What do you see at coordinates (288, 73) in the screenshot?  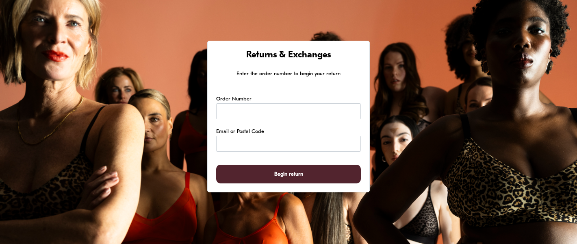 I see `p: Enter the order number to begin your return` at bounding box center [288, 73].